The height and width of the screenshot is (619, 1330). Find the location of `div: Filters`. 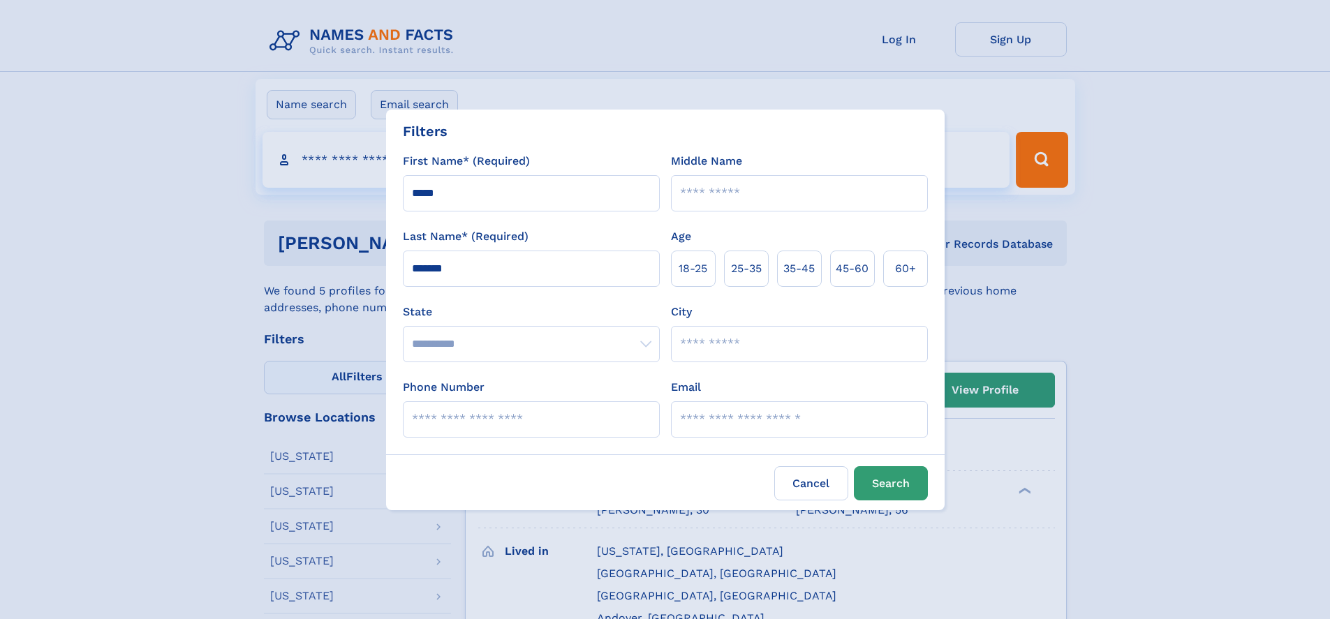

div: Filters is located at coordinates (425, 131).